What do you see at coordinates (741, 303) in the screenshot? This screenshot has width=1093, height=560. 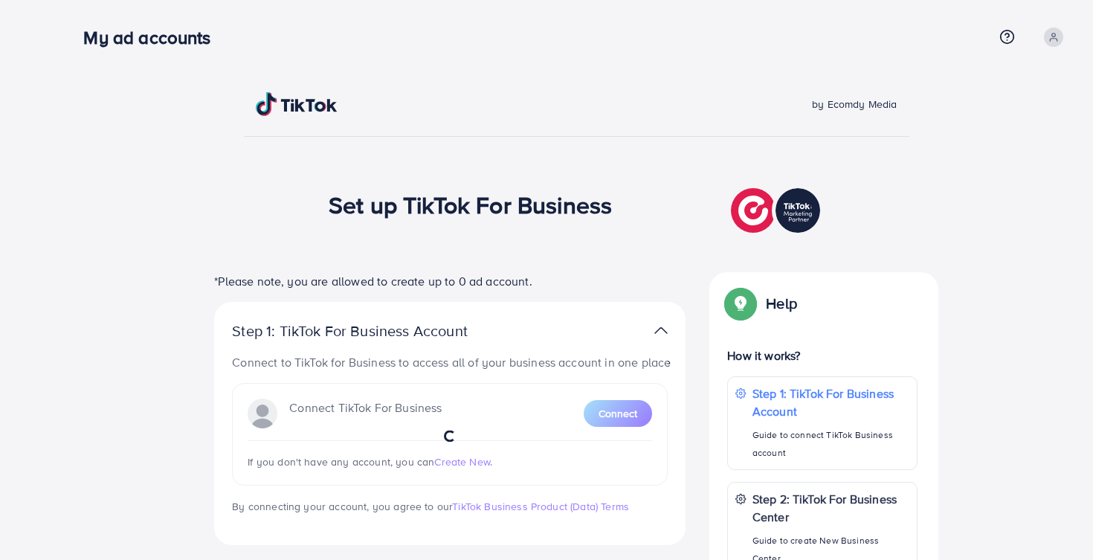 I see `img: Popup guide` at bounding box center [741, 303].